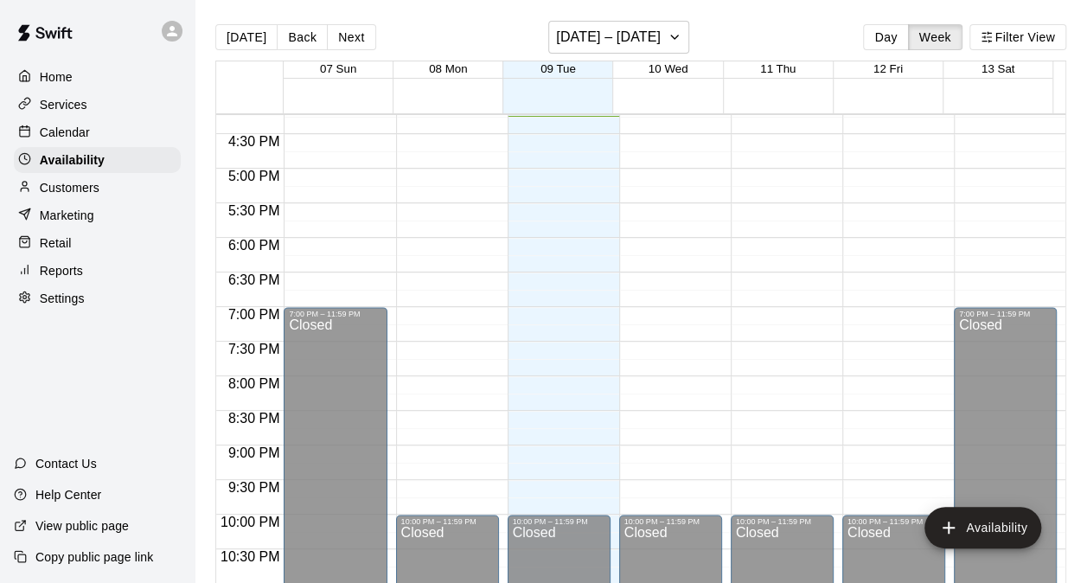 The height and width of the screenshot is (583, 1087). Describe the element at coordinates (935, 37) in the screenshot. I see `button: Week` at that location.